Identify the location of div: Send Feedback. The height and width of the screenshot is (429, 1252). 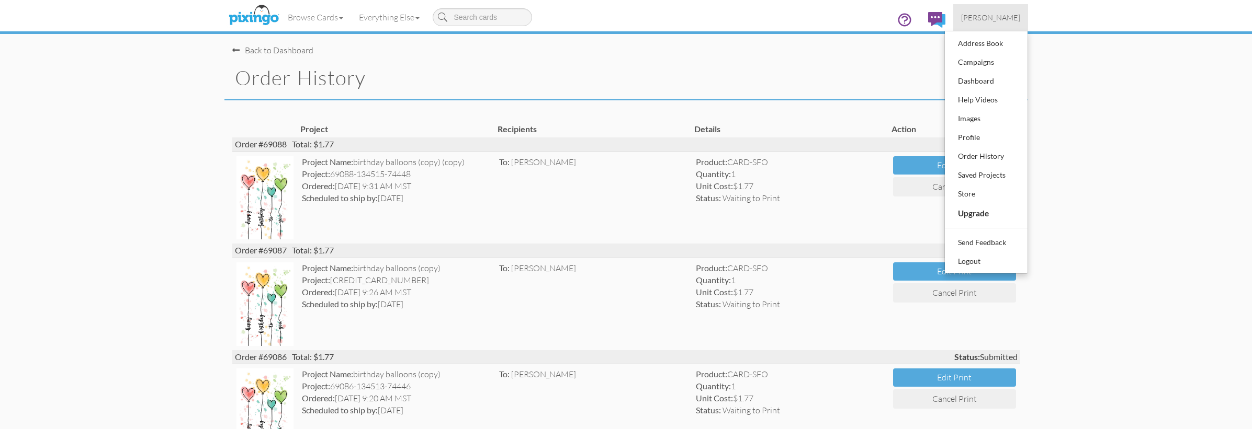
(986, 243).